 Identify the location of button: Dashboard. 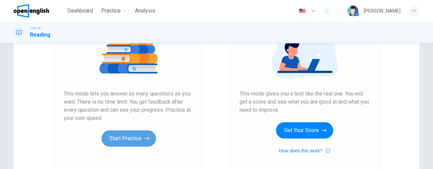
(80, 11).